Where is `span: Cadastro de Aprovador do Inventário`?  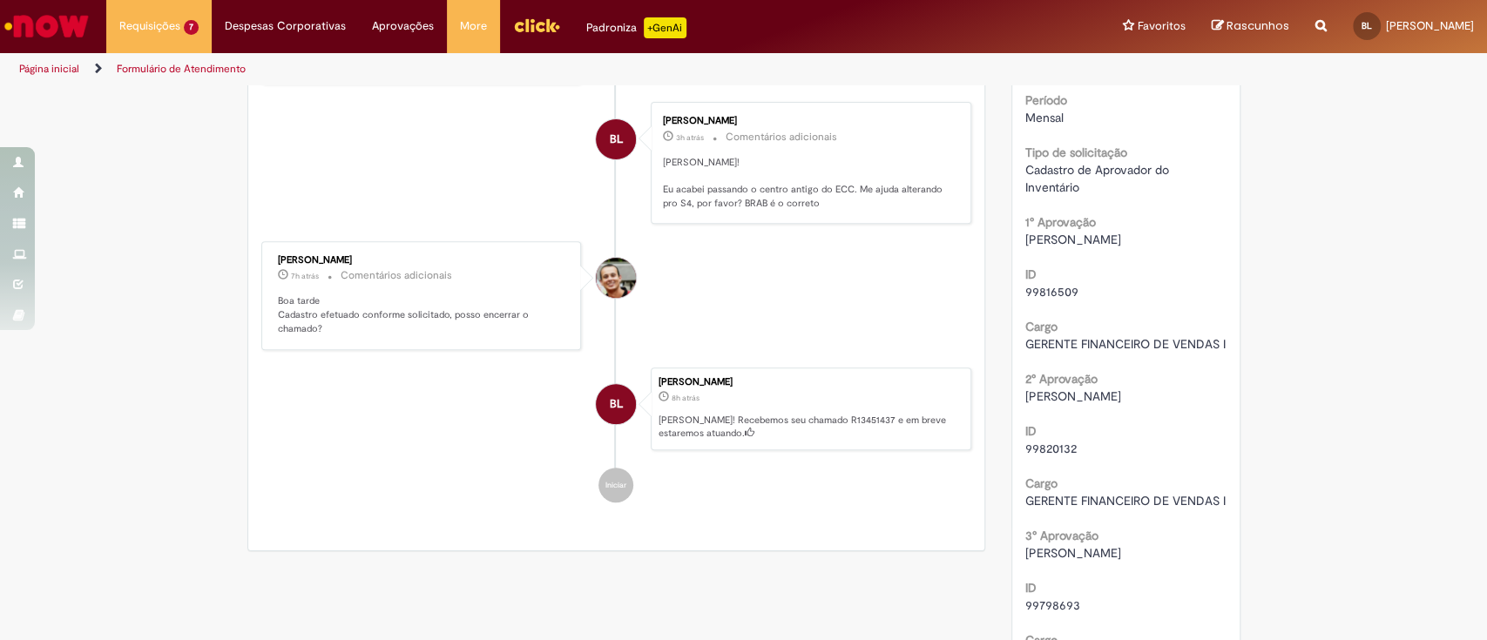 span: Cadastro de Aprovador do Inventário is located at coordinates (1099, 179).